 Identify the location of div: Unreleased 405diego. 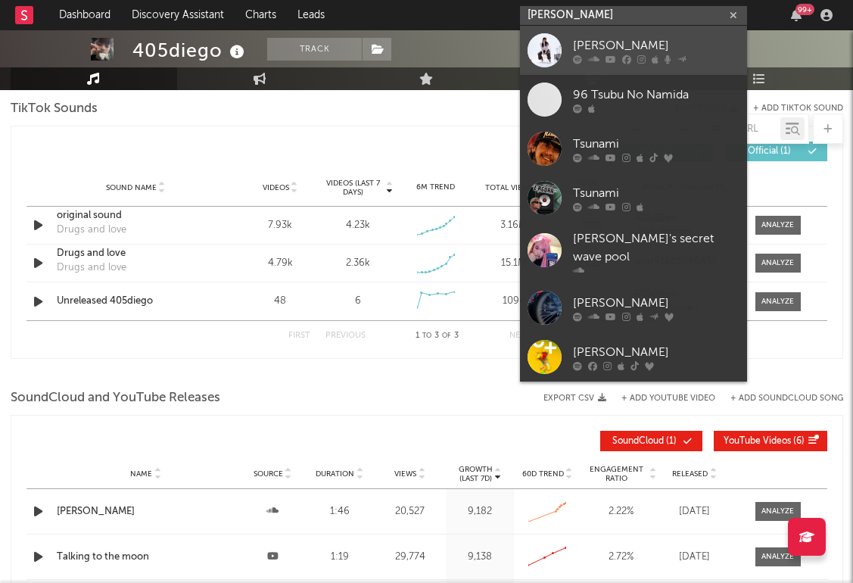
(136, 301).